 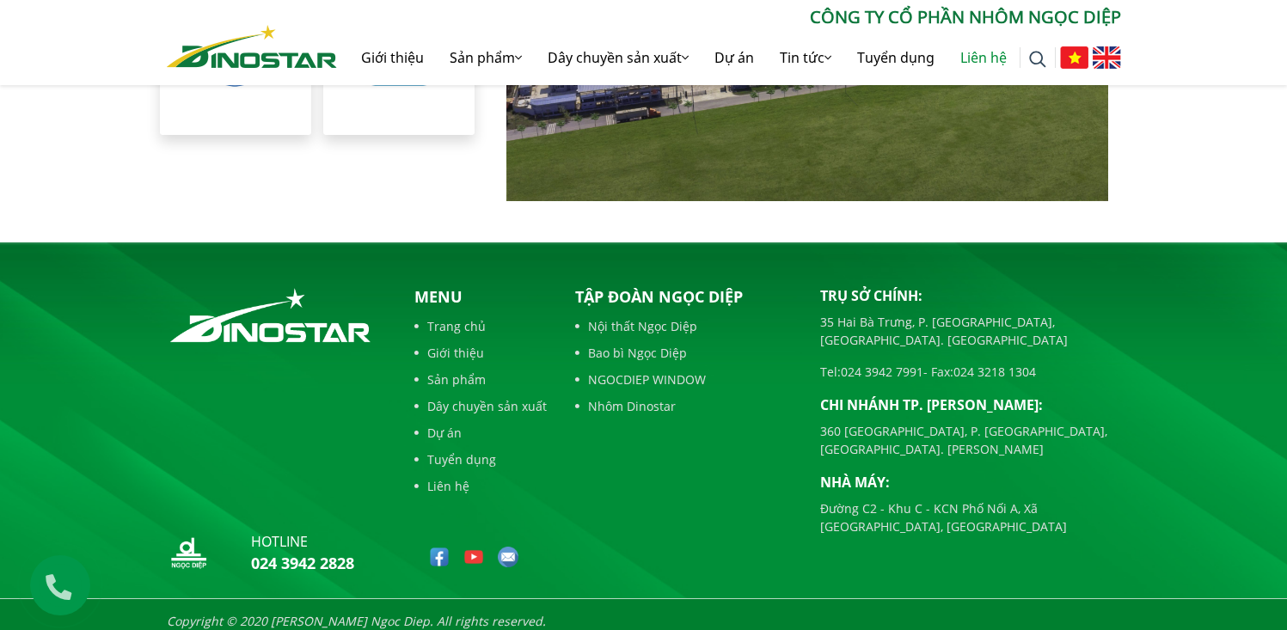 What do you see at coordinates (685, 379) in the screenshot?
I see `a: NGOCDIEP WINDOW` at bounding box center [685, 379].